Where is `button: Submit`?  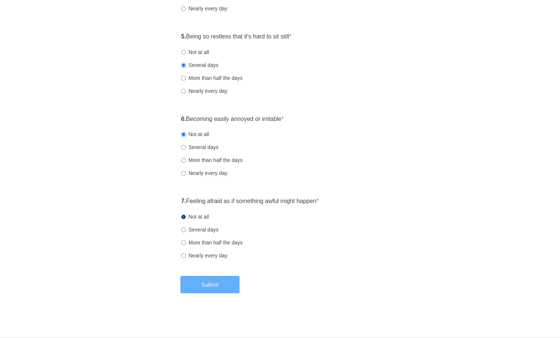 button: Submit is located at coordinates (210, 284).